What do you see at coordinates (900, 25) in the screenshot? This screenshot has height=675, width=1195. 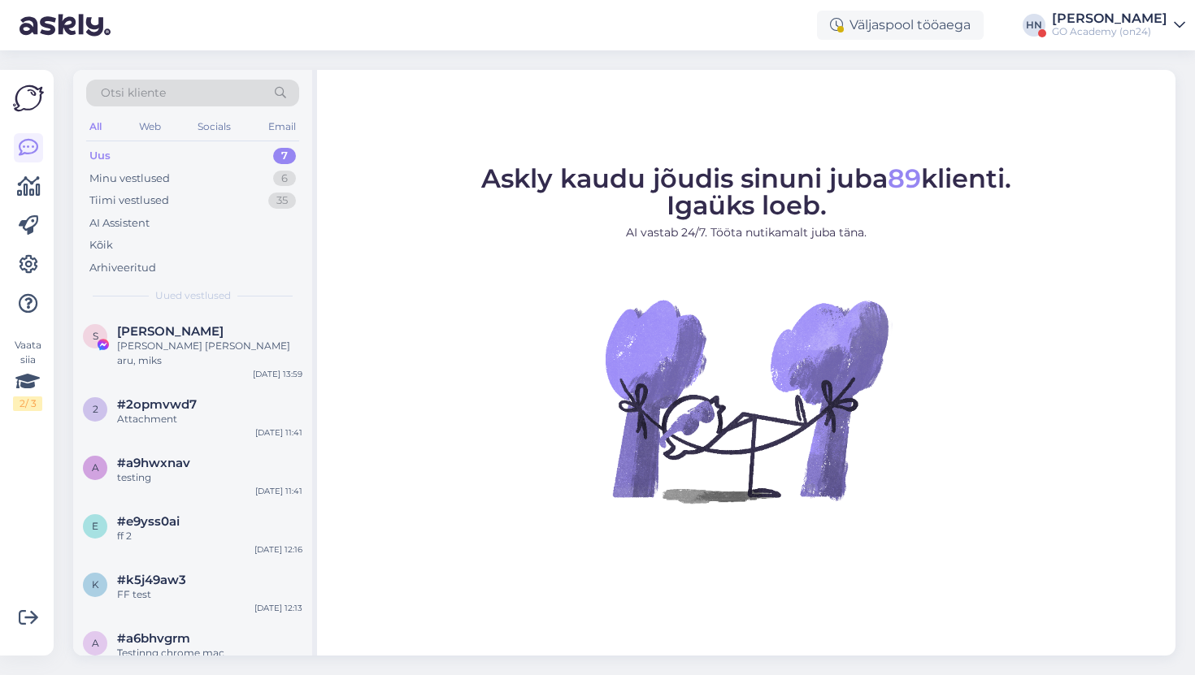 I see `div: Väljaspool tööaega` at bounding box center [900, 25].